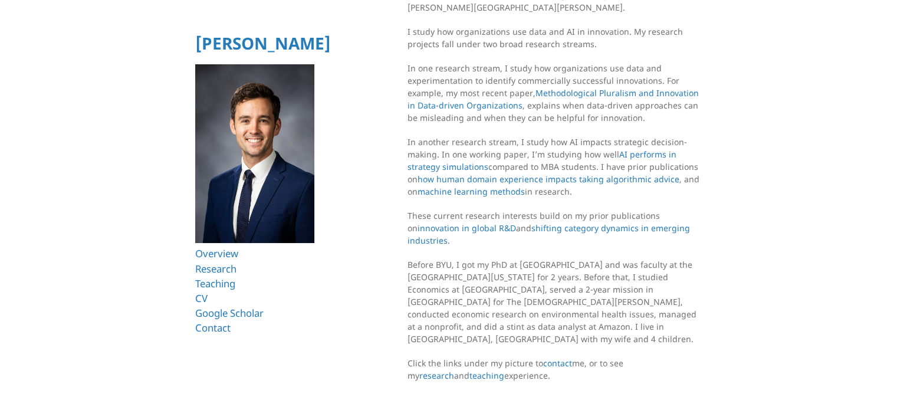 This screenshot has width=897, height=410. What do you see at coordinates (471, 191) in the screenshot?
I see `a: machine learning methods` at bounding box center [471, 191].